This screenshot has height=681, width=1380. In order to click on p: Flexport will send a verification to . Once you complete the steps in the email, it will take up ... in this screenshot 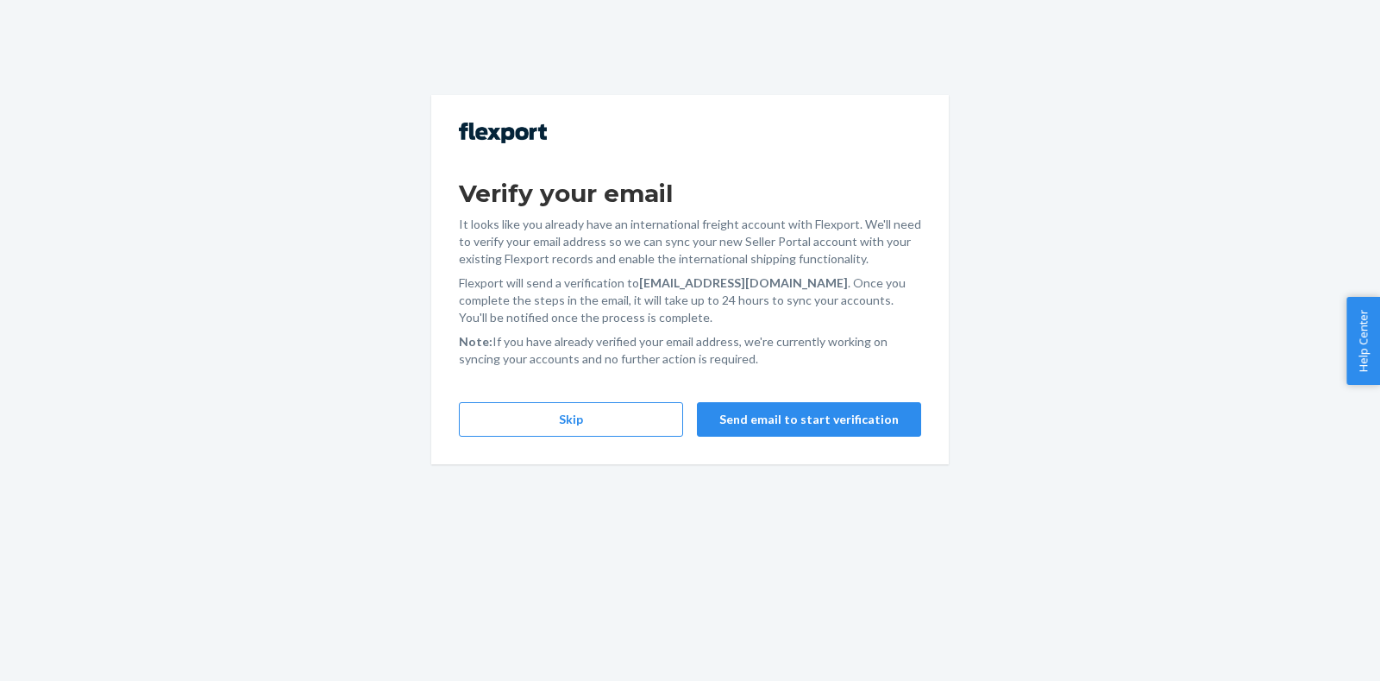, I will do `click(690, 300)`.